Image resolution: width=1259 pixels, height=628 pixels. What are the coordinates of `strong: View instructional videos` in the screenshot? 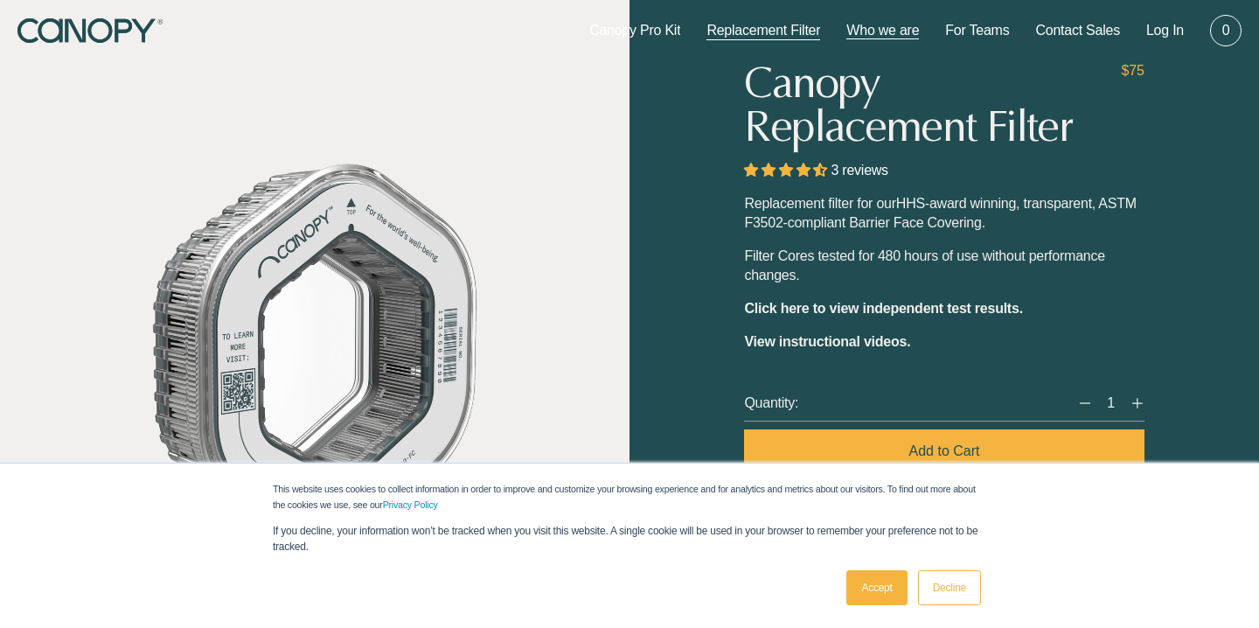 It's located at (825, 341).